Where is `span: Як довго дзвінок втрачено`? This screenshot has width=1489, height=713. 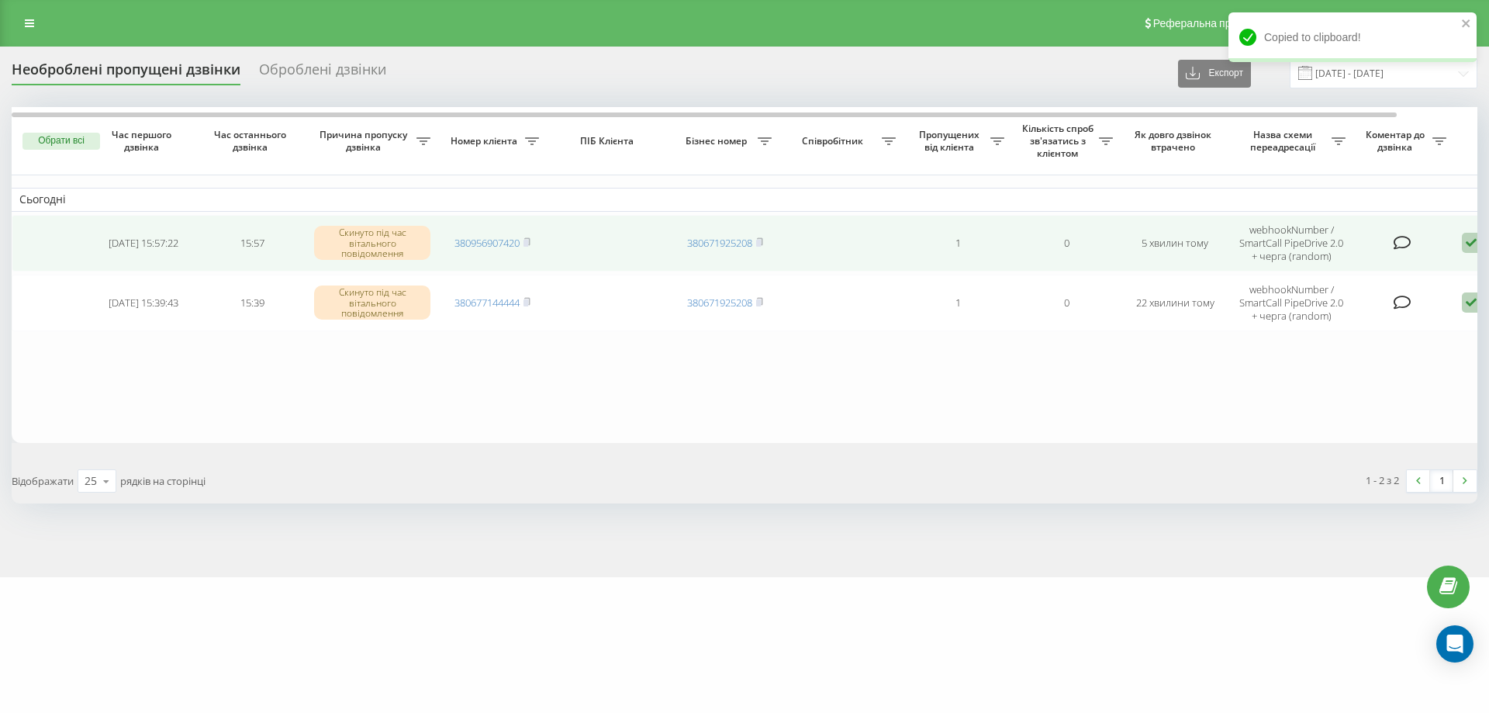 span: Як довго дзвінок втрачено is located at coordinates (1175, 140).